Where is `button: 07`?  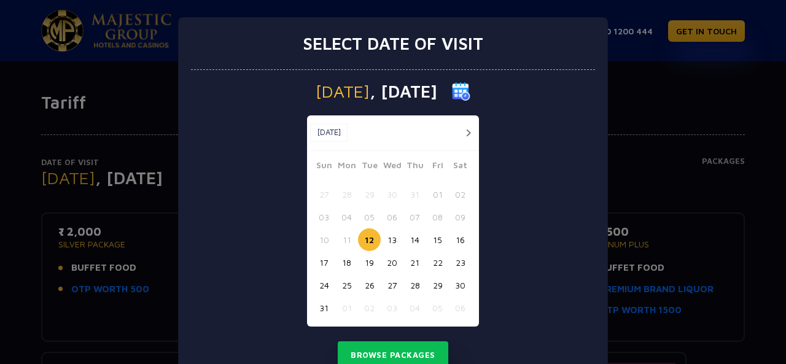
button: 07 is located at coordinates (415, 217).